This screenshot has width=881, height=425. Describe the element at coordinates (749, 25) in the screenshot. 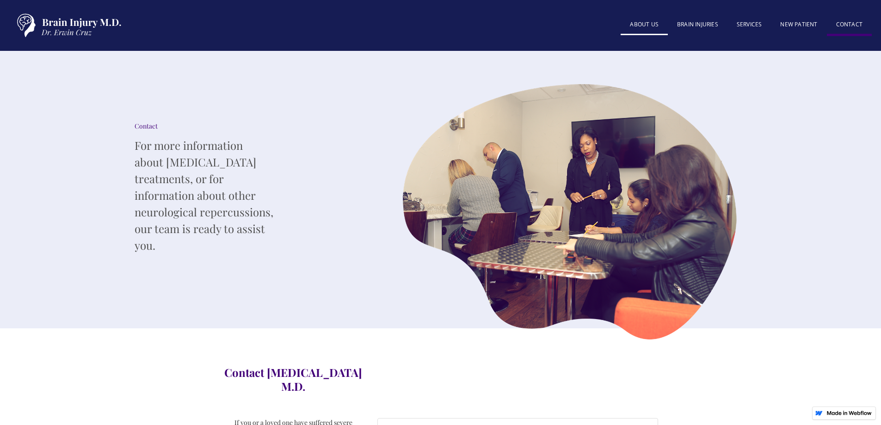

I see `a: SERVICES` at that location.